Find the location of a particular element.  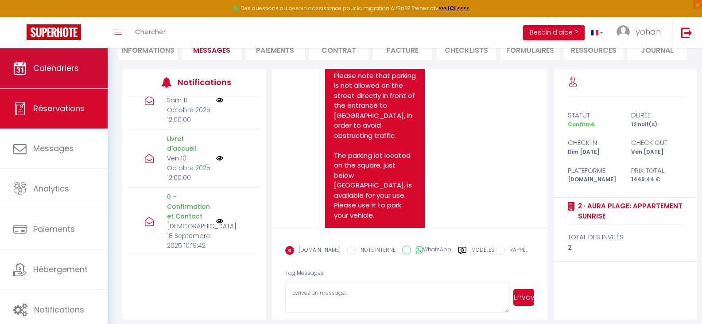

a: ... yohan is located at coordinates (641, 33).